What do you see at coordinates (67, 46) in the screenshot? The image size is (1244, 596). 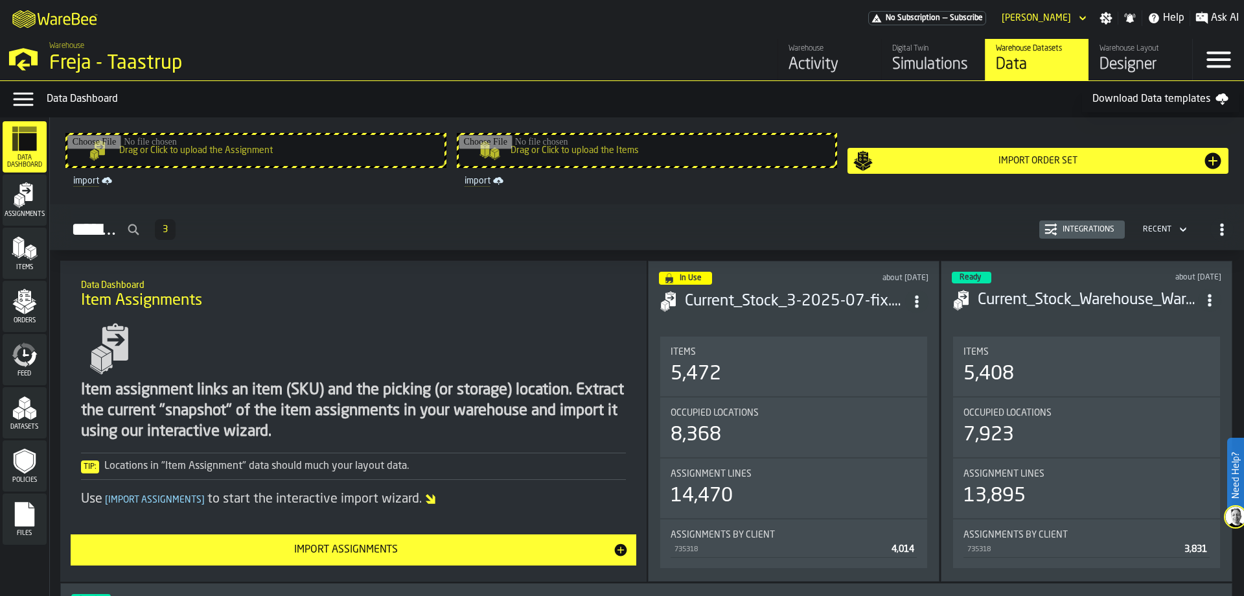 I see `span: Warehouse` at bounding box center [67, 46].